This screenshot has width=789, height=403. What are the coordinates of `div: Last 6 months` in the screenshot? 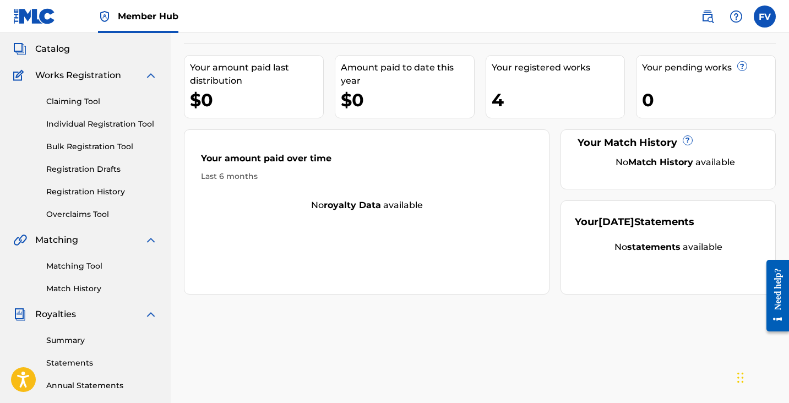 It's located at (367, 176).